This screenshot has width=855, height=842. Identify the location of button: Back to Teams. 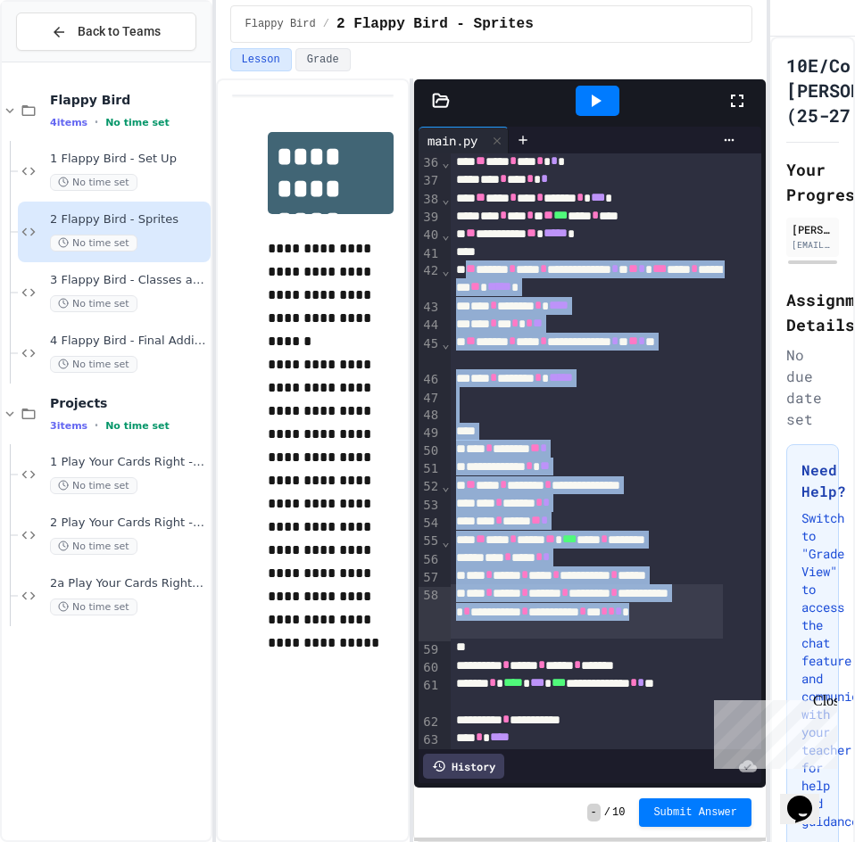
(106, 31).